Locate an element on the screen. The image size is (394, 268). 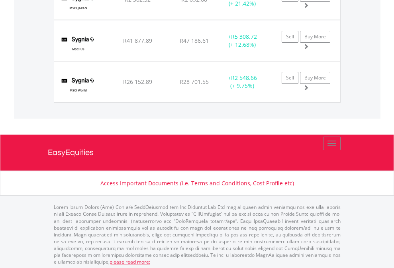
span: R5 308.72 is located at coordinates (244, 36).